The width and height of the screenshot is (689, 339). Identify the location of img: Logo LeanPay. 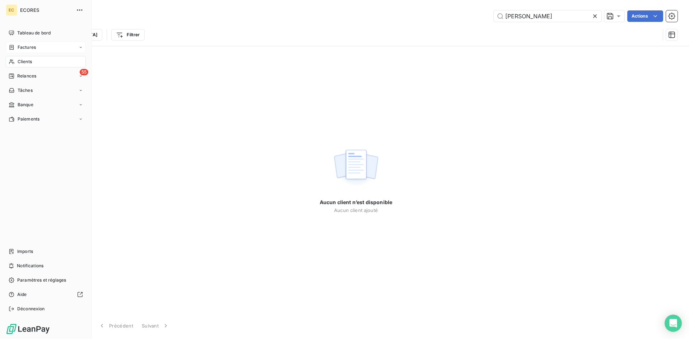
(28, 329).